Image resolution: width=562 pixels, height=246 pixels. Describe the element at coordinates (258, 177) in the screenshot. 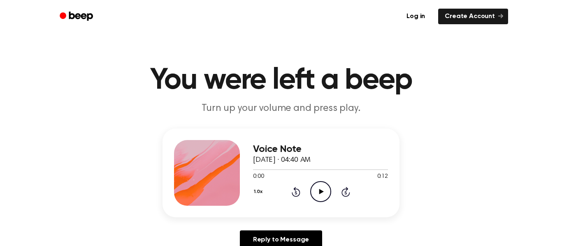

I see `span: 0:00` at that location.